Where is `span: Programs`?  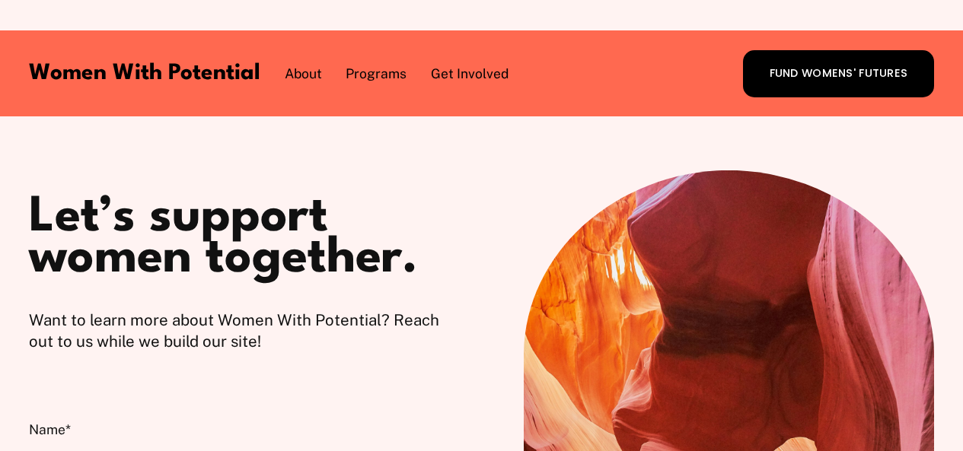 span: Programs is located at coordinates (376, 74).